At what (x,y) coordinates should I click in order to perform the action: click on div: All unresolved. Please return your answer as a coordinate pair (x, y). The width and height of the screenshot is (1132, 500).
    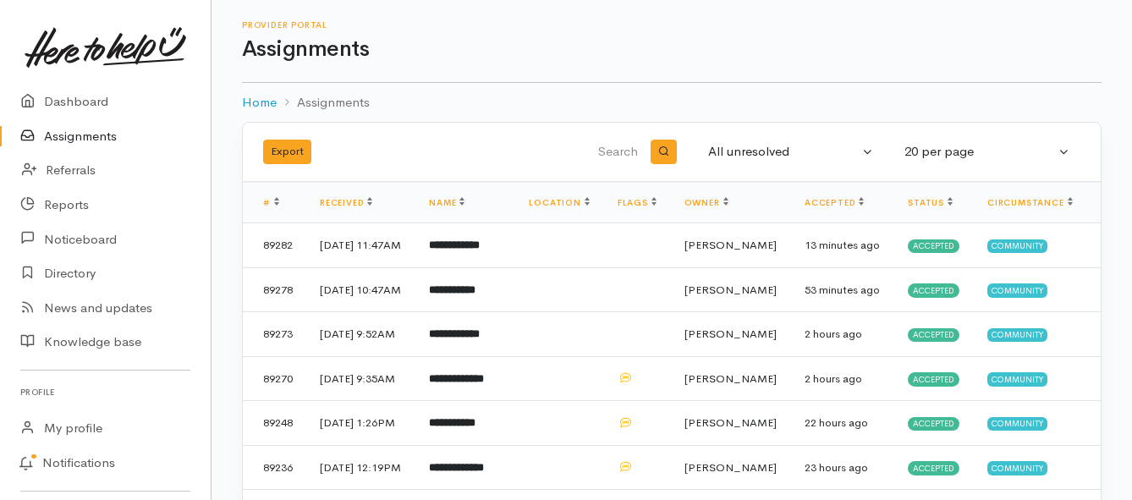
    Looking at the image, I should click on (783, 151).